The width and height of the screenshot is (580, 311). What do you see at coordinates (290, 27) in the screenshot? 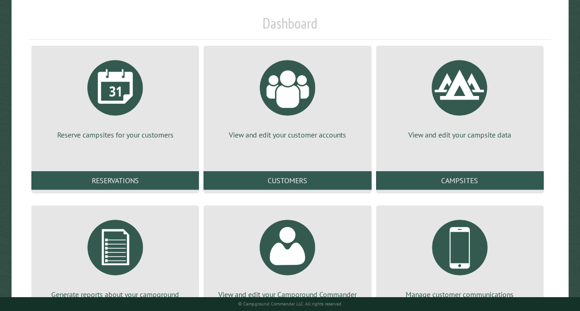
I see `h1: Dashboard` at bounding box center [290, 27].